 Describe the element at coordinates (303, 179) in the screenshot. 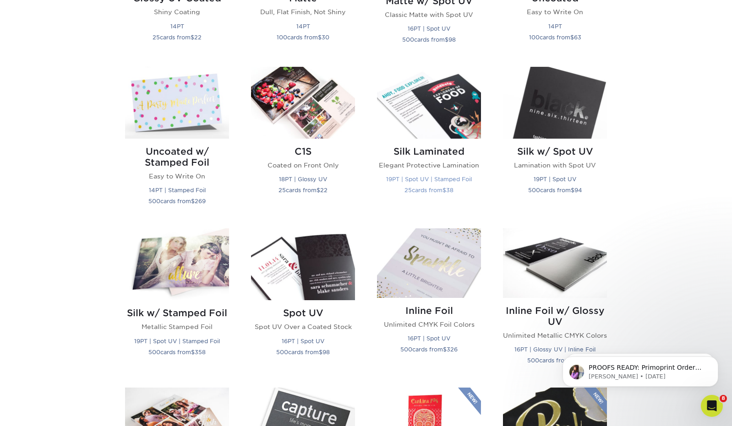

I see `small: 18PT | Glossy UV` at that location.